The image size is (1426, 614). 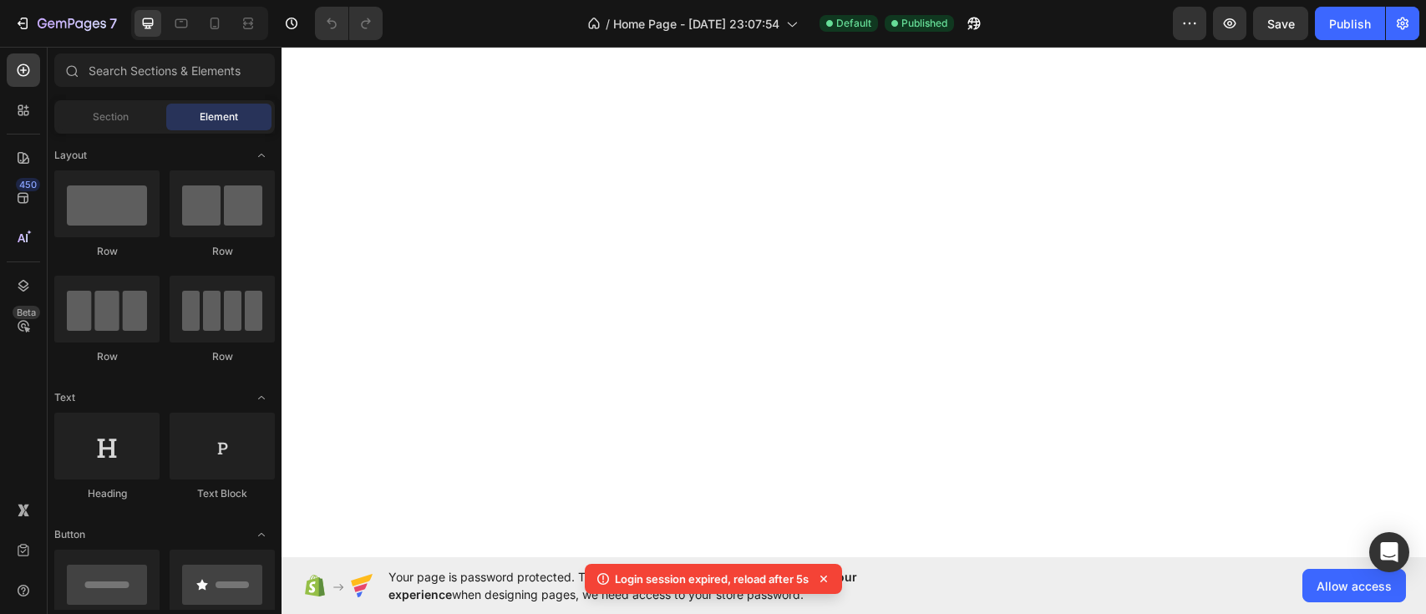 What do you see at coordinates (1354, 586) in the screenshot?
I see `button: Allow access` at bounding box center [1354, 586].